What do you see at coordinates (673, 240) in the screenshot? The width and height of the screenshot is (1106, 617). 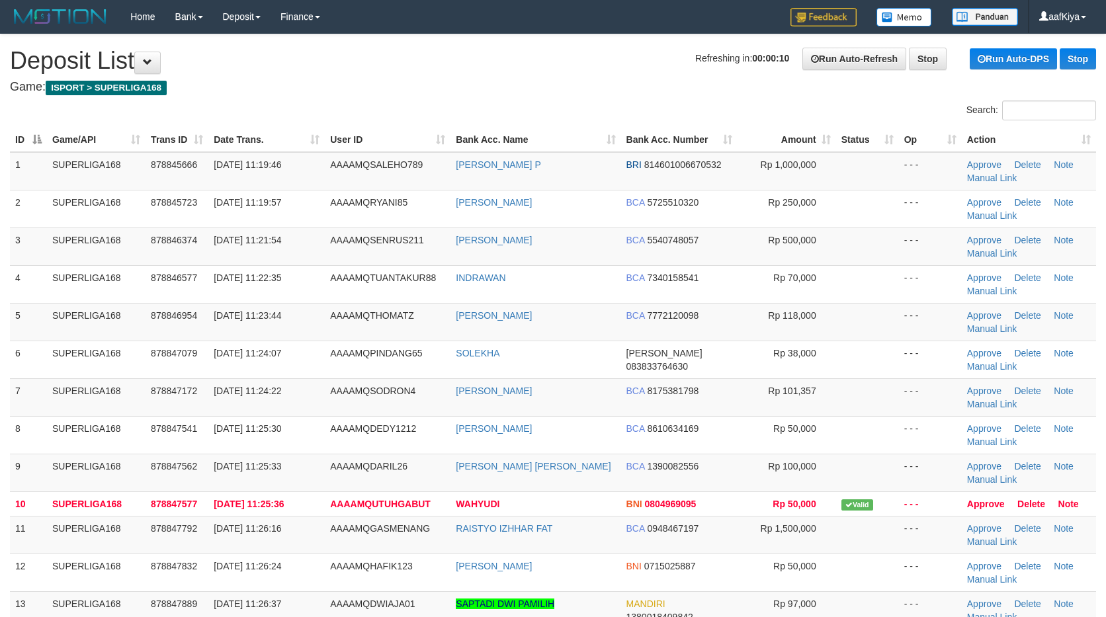 I see `span: Copy 5540748057 to clipboard` at bounding box center [673, 240].